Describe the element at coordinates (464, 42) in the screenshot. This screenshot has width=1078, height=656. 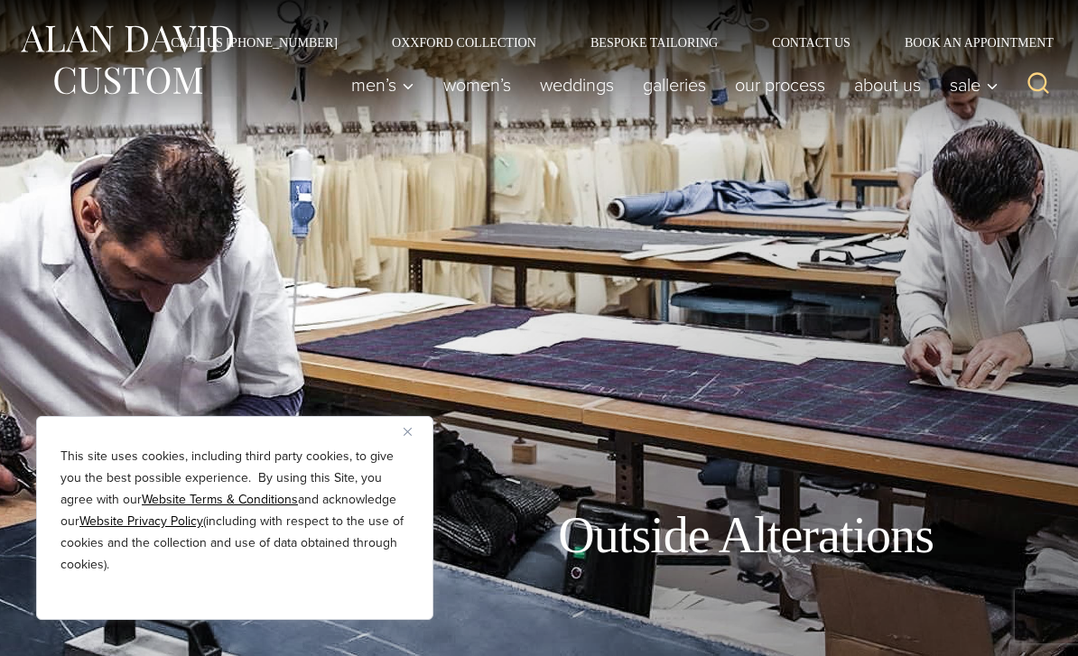
I see `a: Oxxford Collection` at that location.